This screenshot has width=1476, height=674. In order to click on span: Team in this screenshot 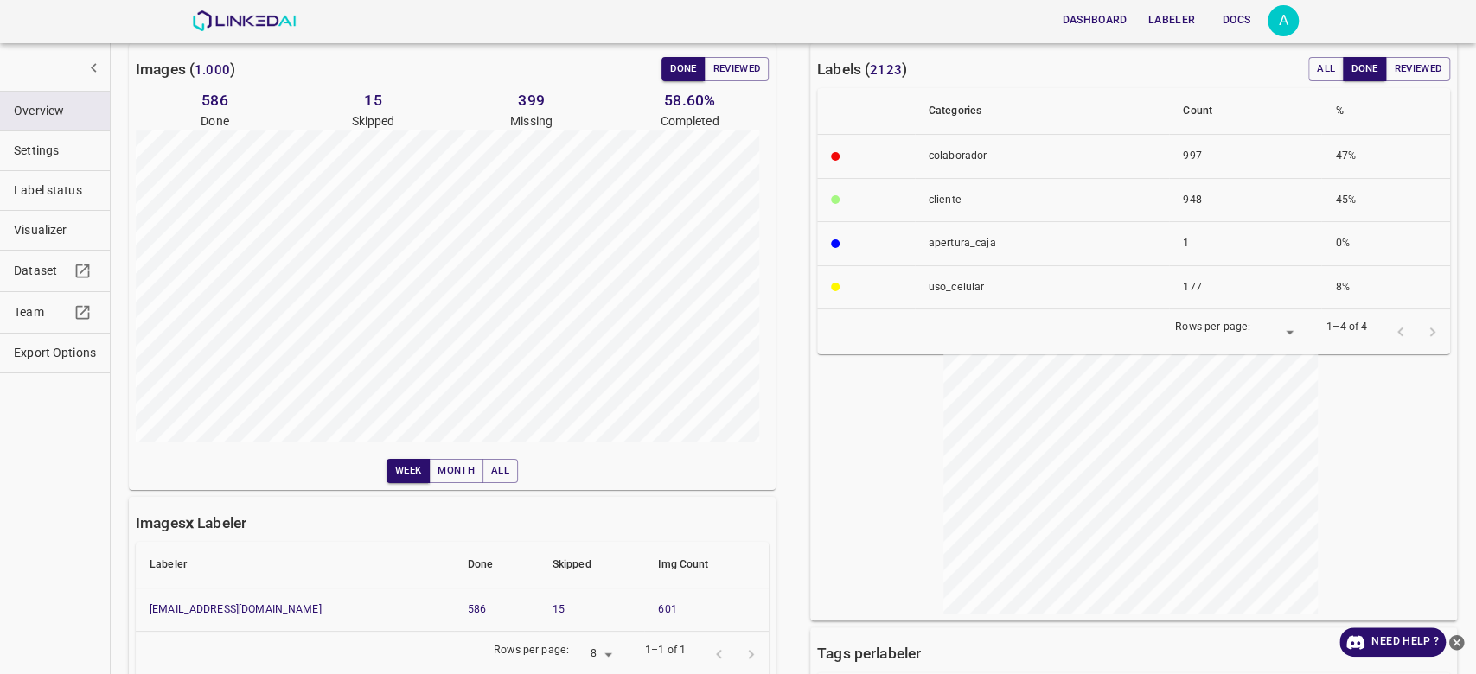, I will do `click(42, 312)`.